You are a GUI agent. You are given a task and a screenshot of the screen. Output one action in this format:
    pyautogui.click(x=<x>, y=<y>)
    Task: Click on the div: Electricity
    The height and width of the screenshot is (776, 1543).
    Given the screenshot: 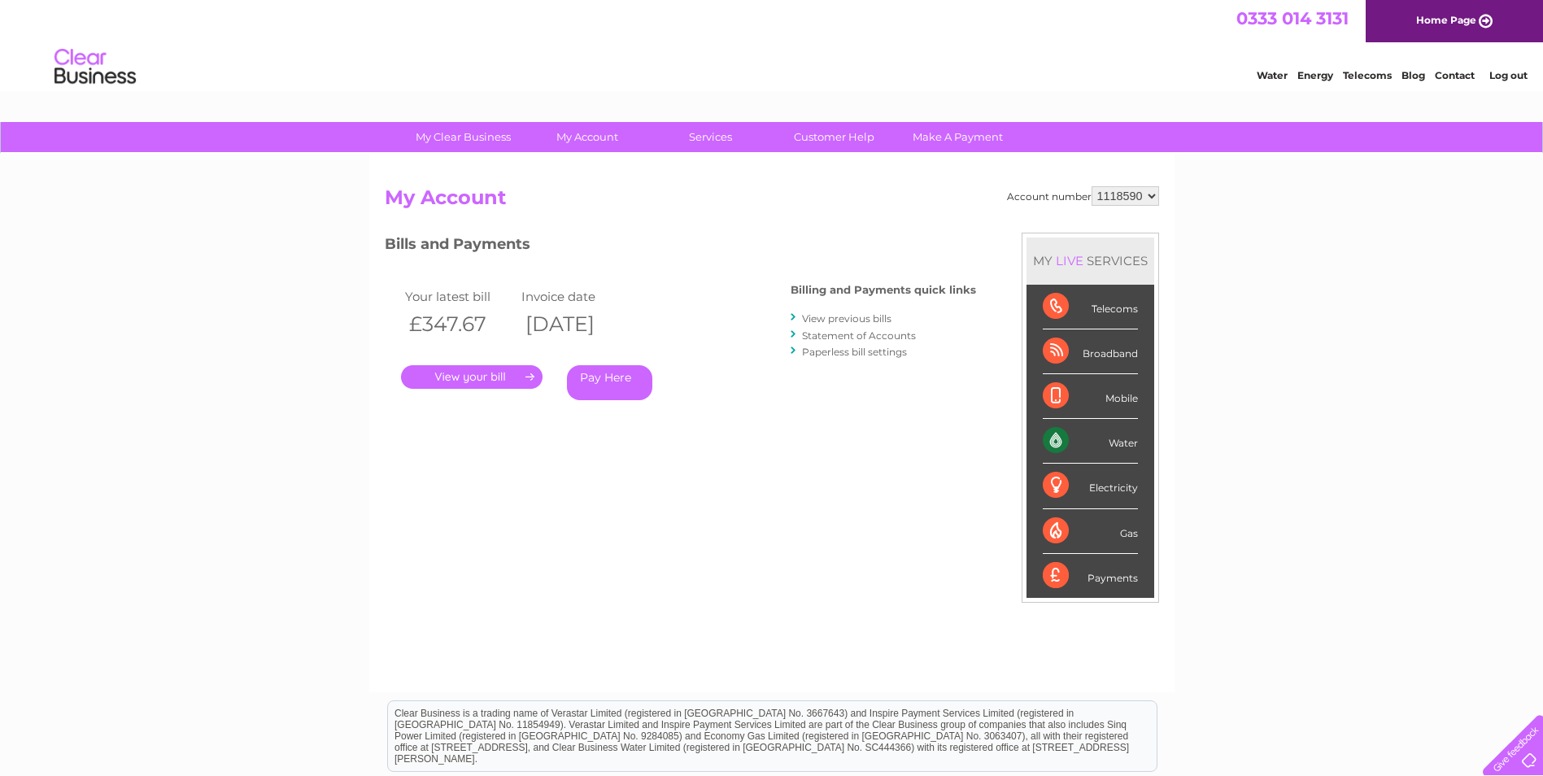 What is the action you would take?
    pyautogui.click(x=1090, y=486)
    